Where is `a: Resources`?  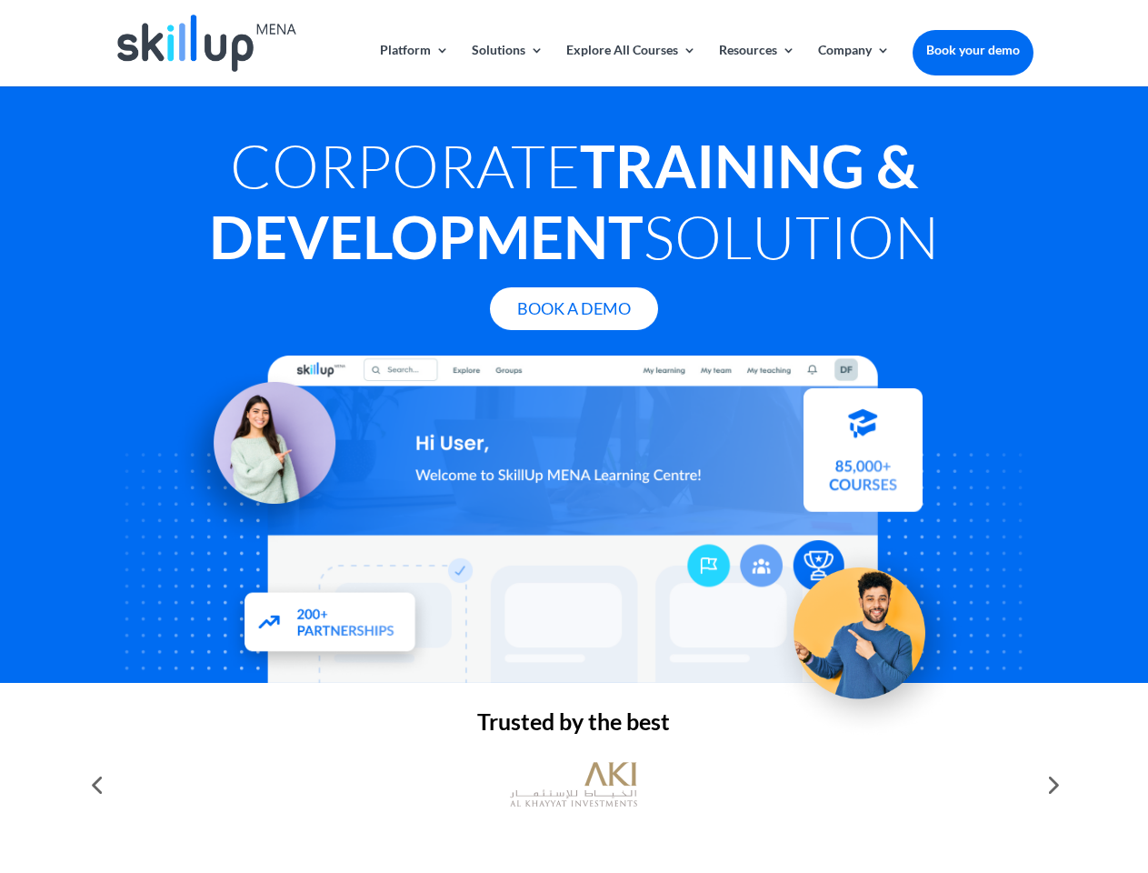
a: Resources is located at coordinates (757, 65).